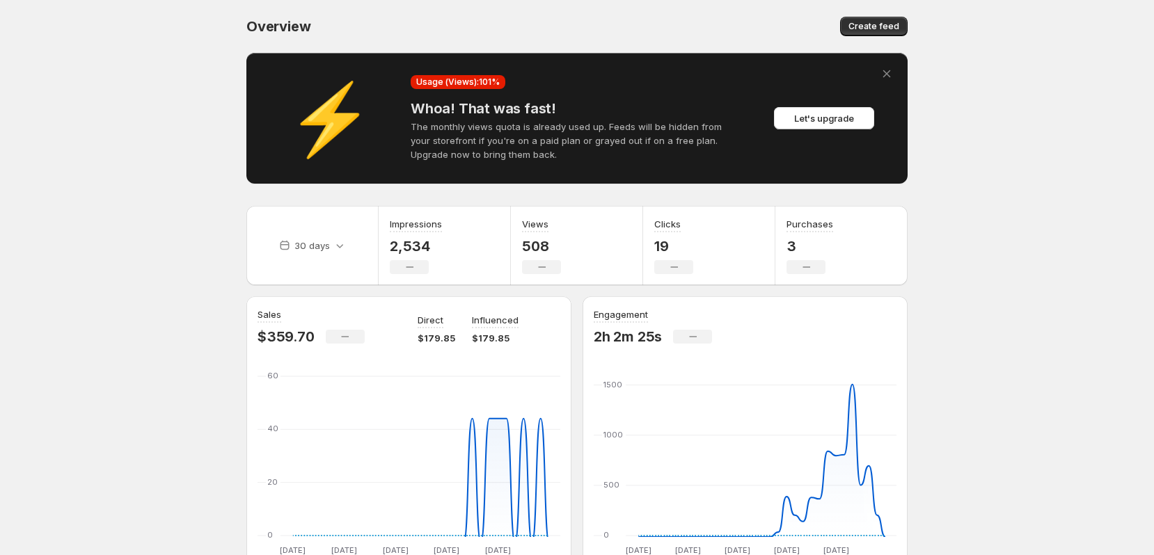  I want to click on p: 19, so click(674, 246).